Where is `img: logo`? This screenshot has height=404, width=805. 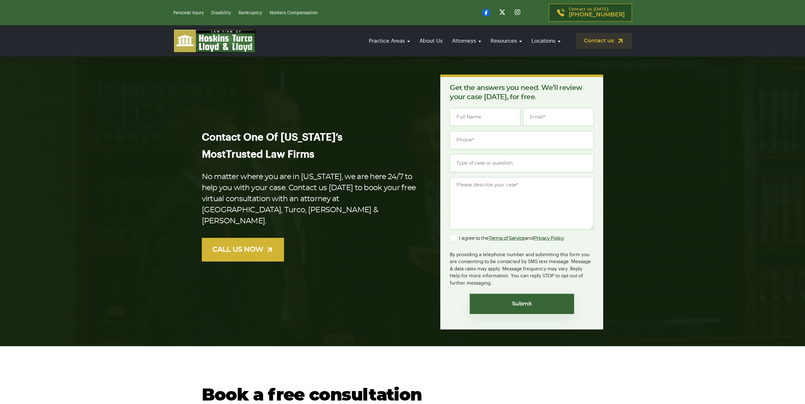
img: logo is located at coordinates (214, 41).